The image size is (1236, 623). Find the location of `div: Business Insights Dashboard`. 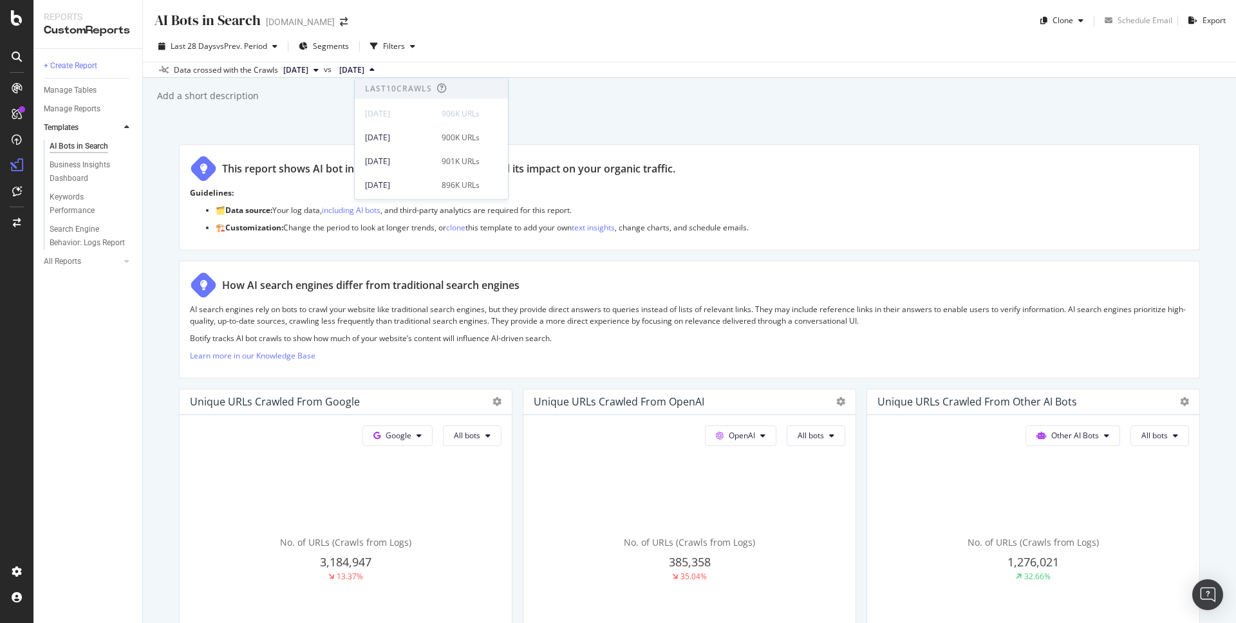

div: Business Insights Dashboard is located at coordinates (86, 172).